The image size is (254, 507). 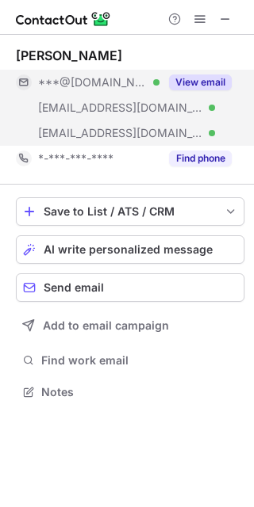 I want to click on button: Send email, so click(x=130, y=288).